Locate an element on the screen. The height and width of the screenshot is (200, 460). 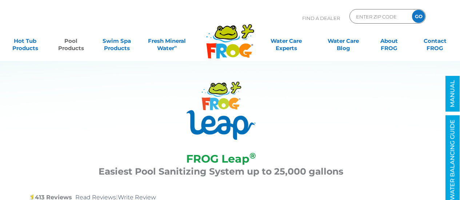
a: Water CareBlog is located at coordinates (343, 41).